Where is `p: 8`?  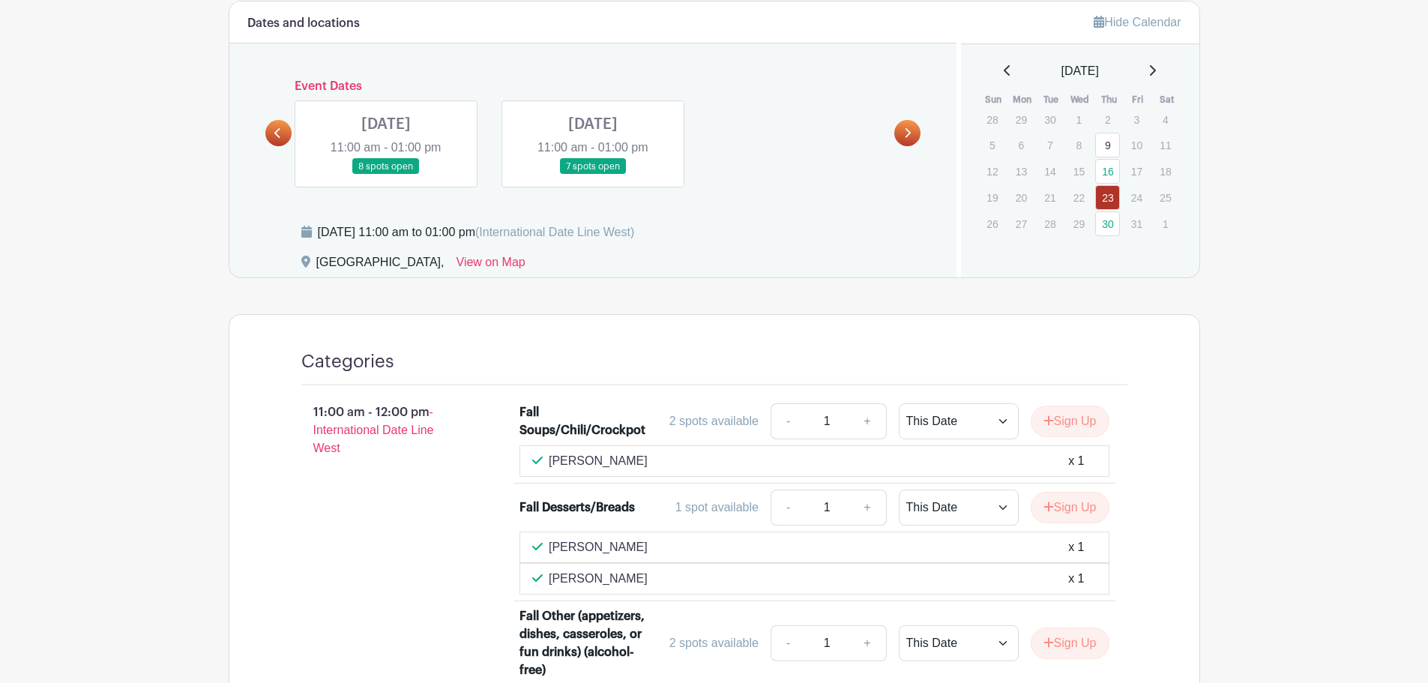 p: 8 is located at coordinates (1079, 145).